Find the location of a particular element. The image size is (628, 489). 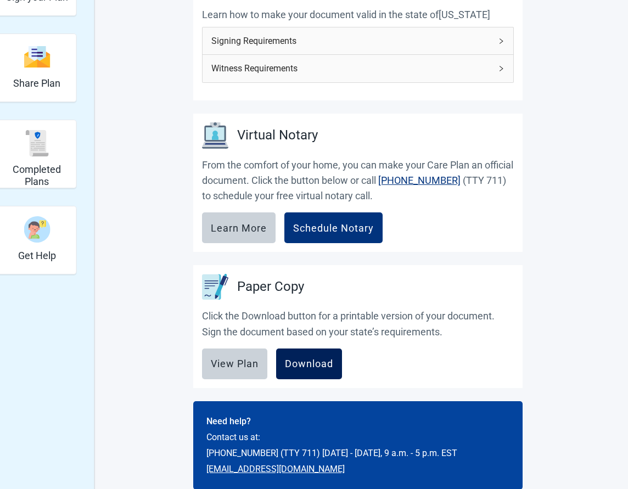

button: Schedule Notary is located at coordinates (333, 228).